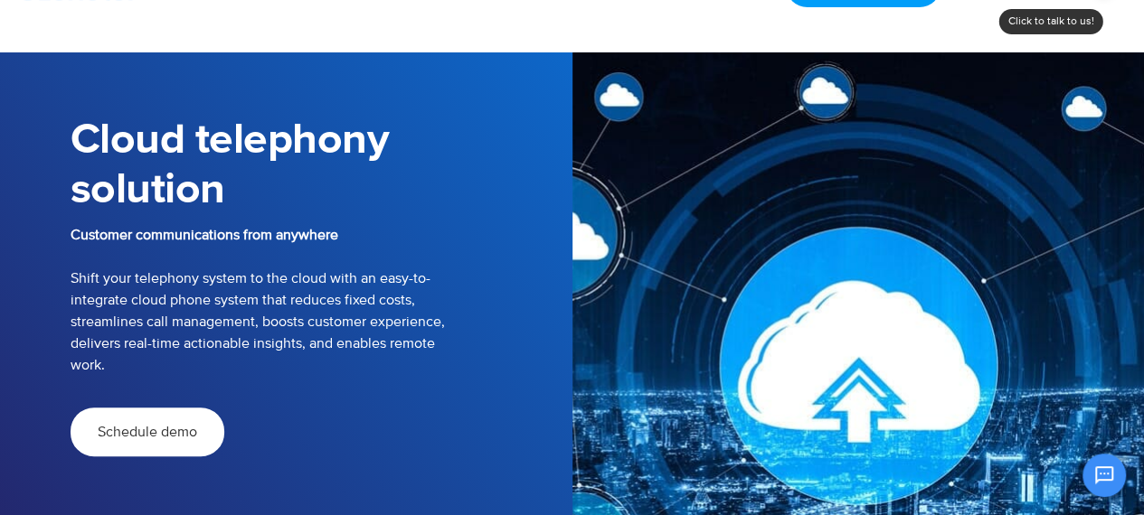 Image resolution: width=1144 pixels, height=515 pixels. What do you see at coordinates (321, 300) in the screenshot?
I see `p: Shift your telephony system to the cloud with an easy-to-integrate cloud phone system that reduce...` at bounding box center [321, 300].